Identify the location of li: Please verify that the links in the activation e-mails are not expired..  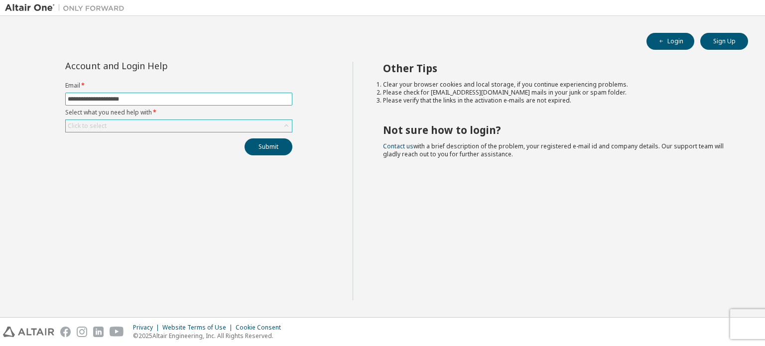
(557, 101).